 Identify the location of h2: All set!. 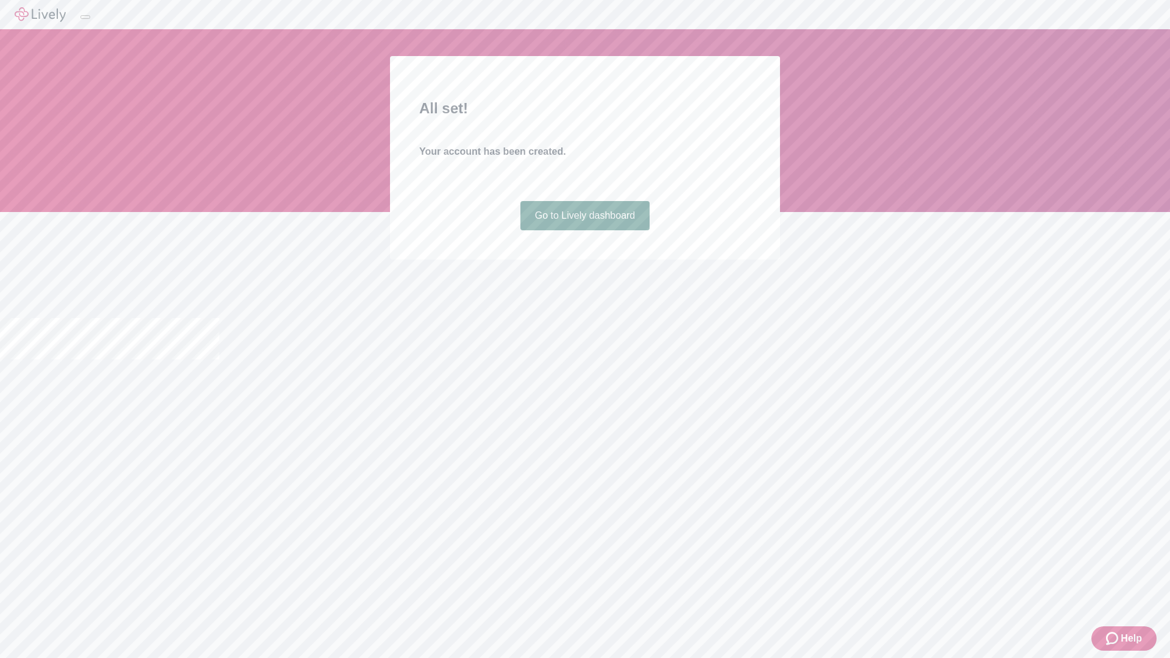
(585, 108).